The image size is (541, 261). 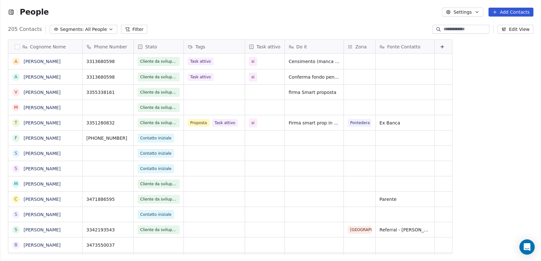 I want to click on span: Conferma fondo pensione, so click(x=314, y=77).